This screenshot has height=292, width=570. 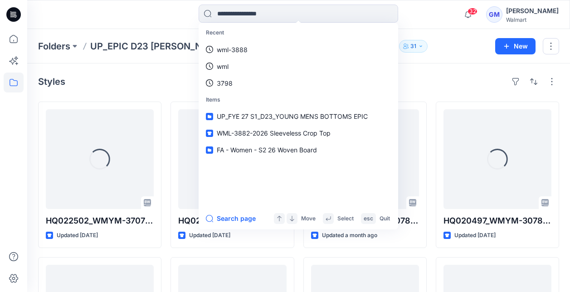 What do you see at coordinates (413, 46) in the screenshot?
I see `button: 31` at bounding box center [413, 46].